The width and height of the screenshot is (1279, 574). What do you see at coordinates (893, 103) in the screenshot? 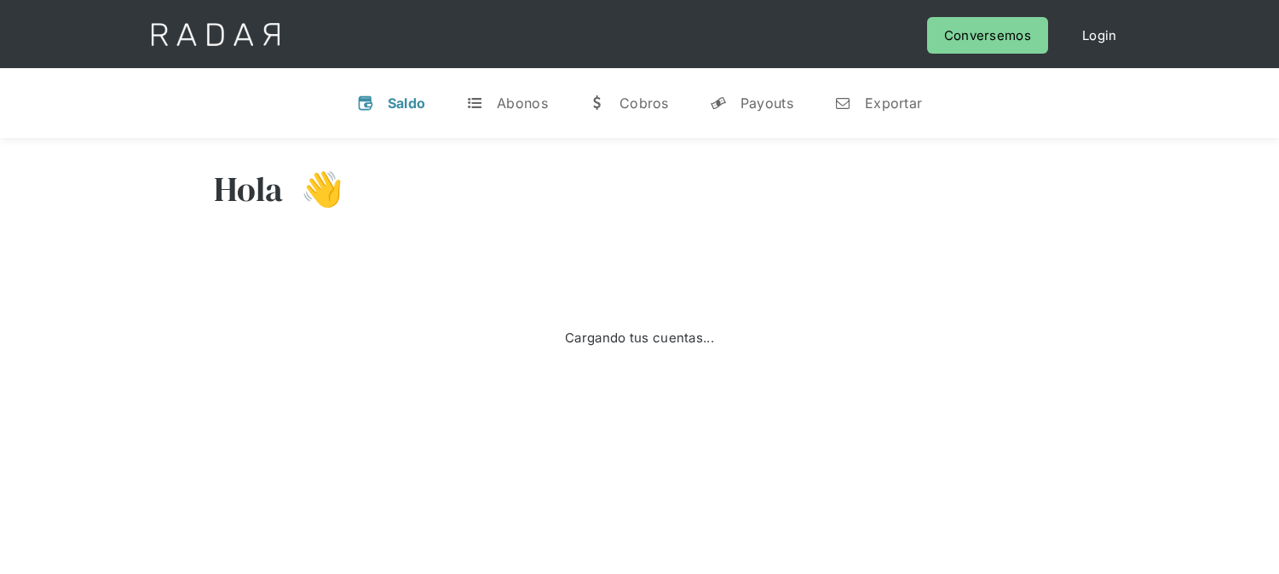
I see `div: Exportar` at bounding box center [893, 103].